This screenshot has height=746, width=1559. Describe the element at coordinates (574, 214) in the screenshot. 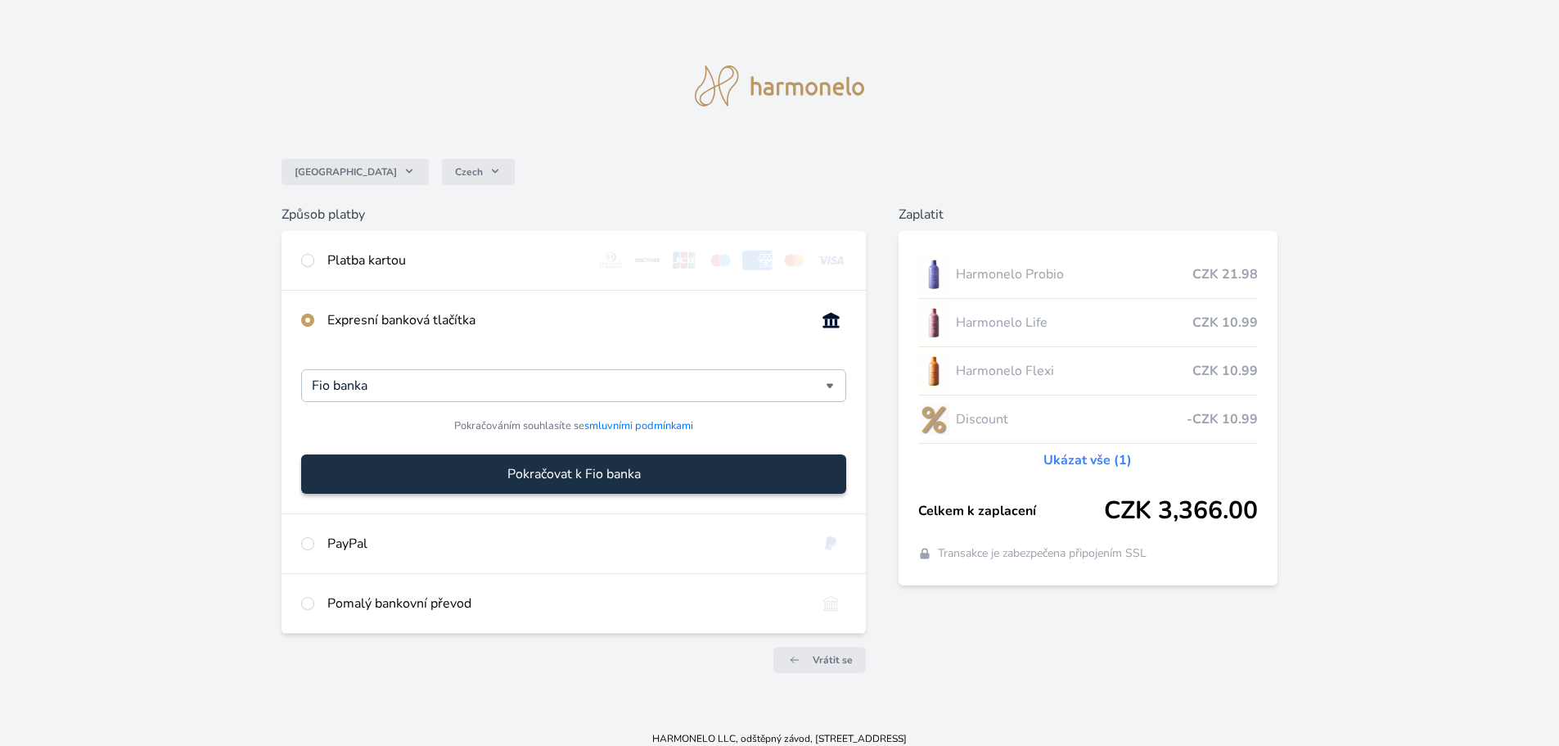

I see `h6: Způsob platby` at that location.